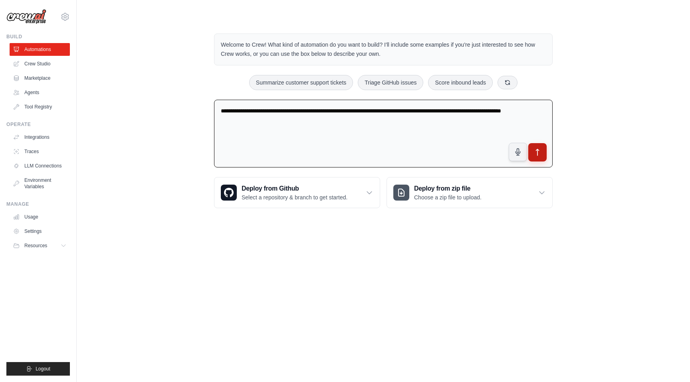 This screenshot has width=690, height=382. What do you see at coordinates (43, 369) in the screenshot?
I see `span: Logout` at bounding box center [43, 369].